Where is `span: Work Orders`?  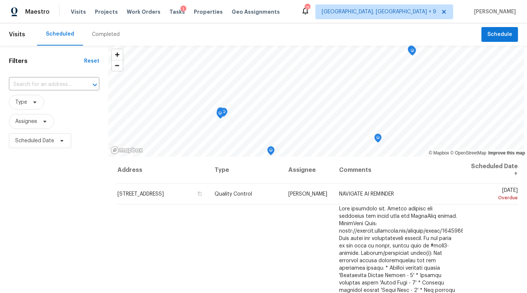
span: Work Orders is located at coordinates (144, 12).